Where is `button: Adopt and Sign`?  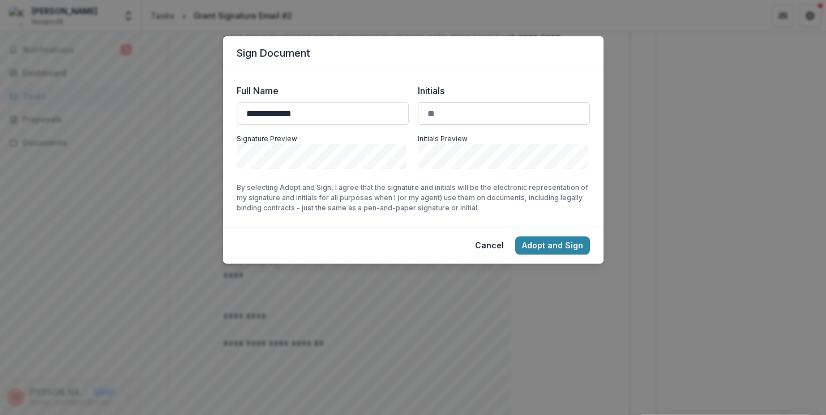 button: Adopt and Sign is located at coordinates (553, 245).